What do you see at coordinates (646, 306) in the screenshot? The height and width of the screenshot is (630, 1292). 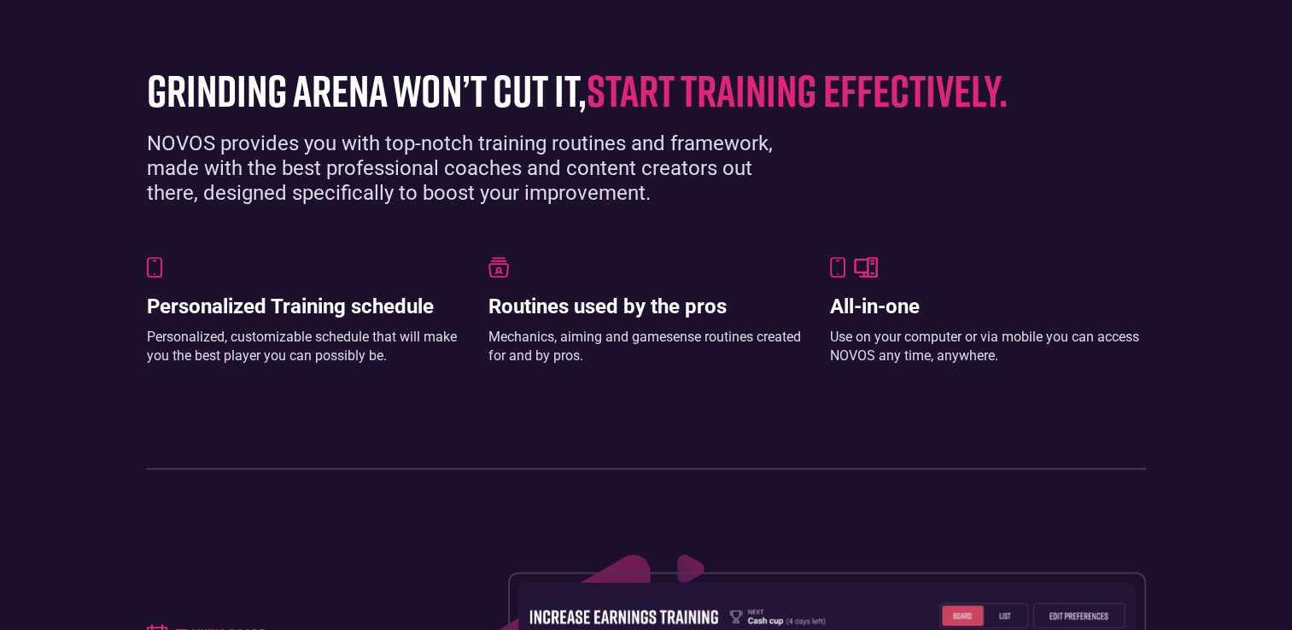 I see `h3: Routines used by the pros` at bounding box center [646, 306].